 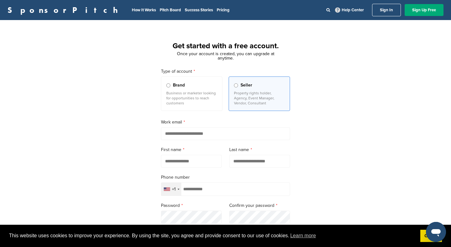 I want to click on span: This website uses cookies to improve your experience. By using the site, you agree and provide co..., so click(x=212, y=236).